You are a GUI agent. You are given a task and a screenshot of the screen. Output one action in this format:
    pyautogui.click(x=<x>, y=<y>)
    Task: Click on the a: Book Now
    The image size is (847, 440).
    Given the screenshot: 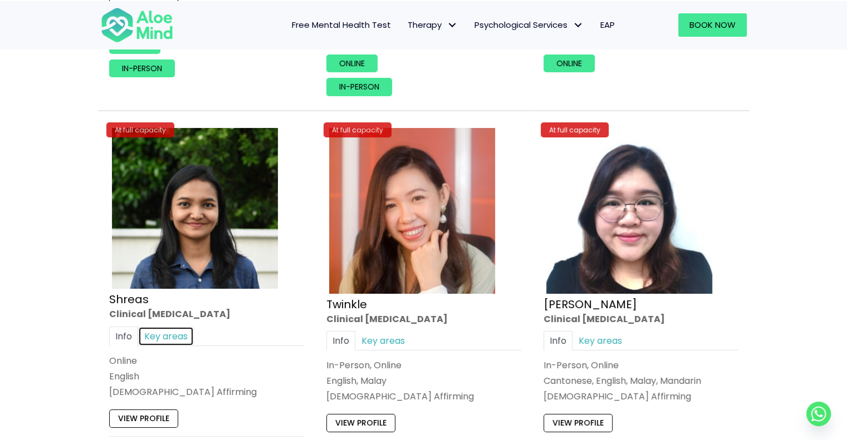 What is the action you would take?
    pyautogui.click(x=712, y=25)
    